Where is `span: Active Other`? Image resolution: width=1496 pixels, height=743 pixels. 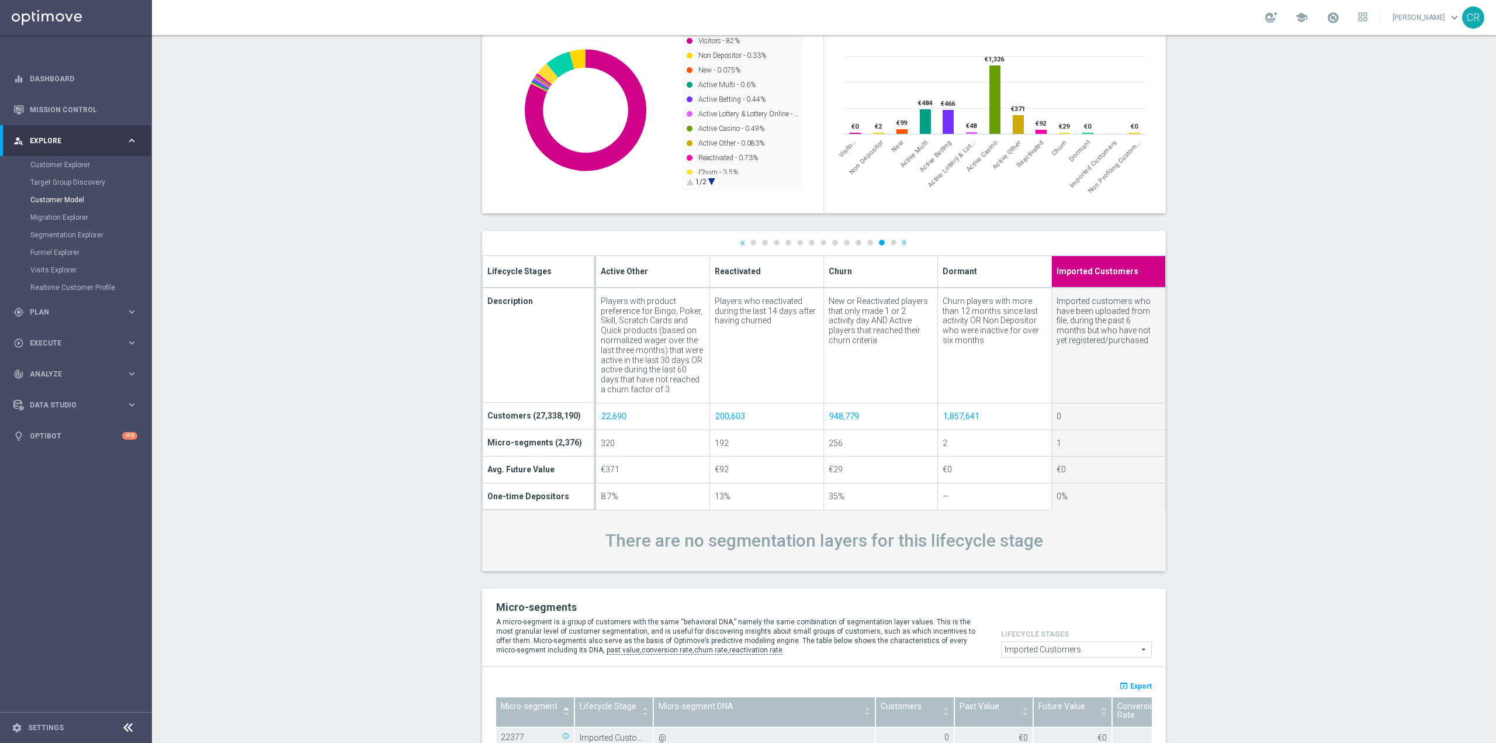 span: Active Other is located at coordinates (624, 270).